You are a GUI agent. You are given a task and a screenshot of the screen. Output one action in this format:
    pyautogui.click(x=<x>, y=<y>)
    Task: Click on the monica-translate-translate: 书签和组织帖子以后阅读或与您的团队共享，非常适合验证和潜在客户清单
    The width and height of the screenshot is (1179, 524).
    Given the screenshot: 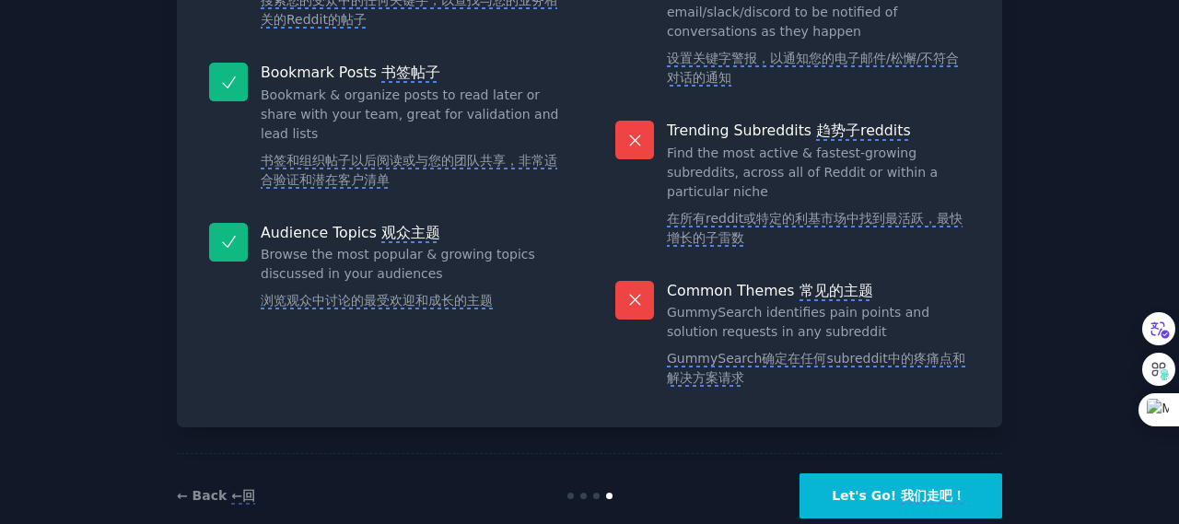 What is the action you would take?
    pyautogui.click(x=409, y=170)
    